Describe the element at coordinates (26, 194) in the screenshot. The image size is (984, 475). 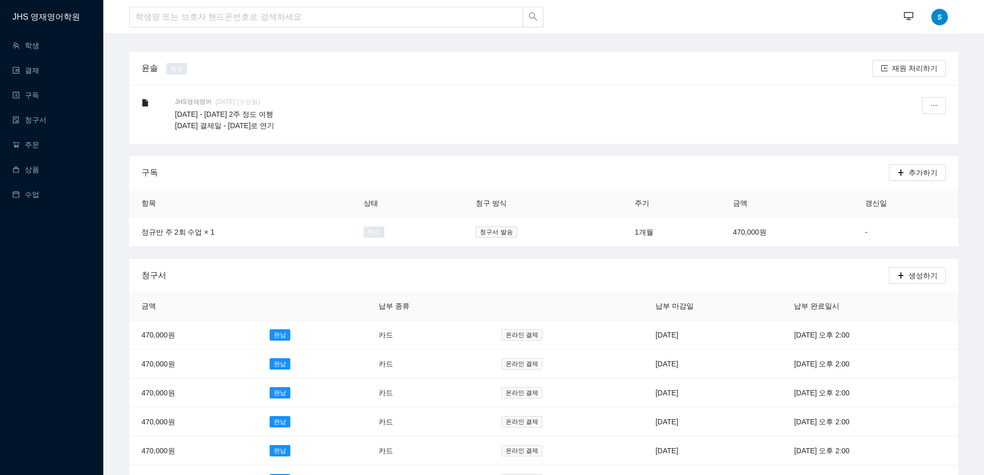
I see `a: calendar수업` at that location.